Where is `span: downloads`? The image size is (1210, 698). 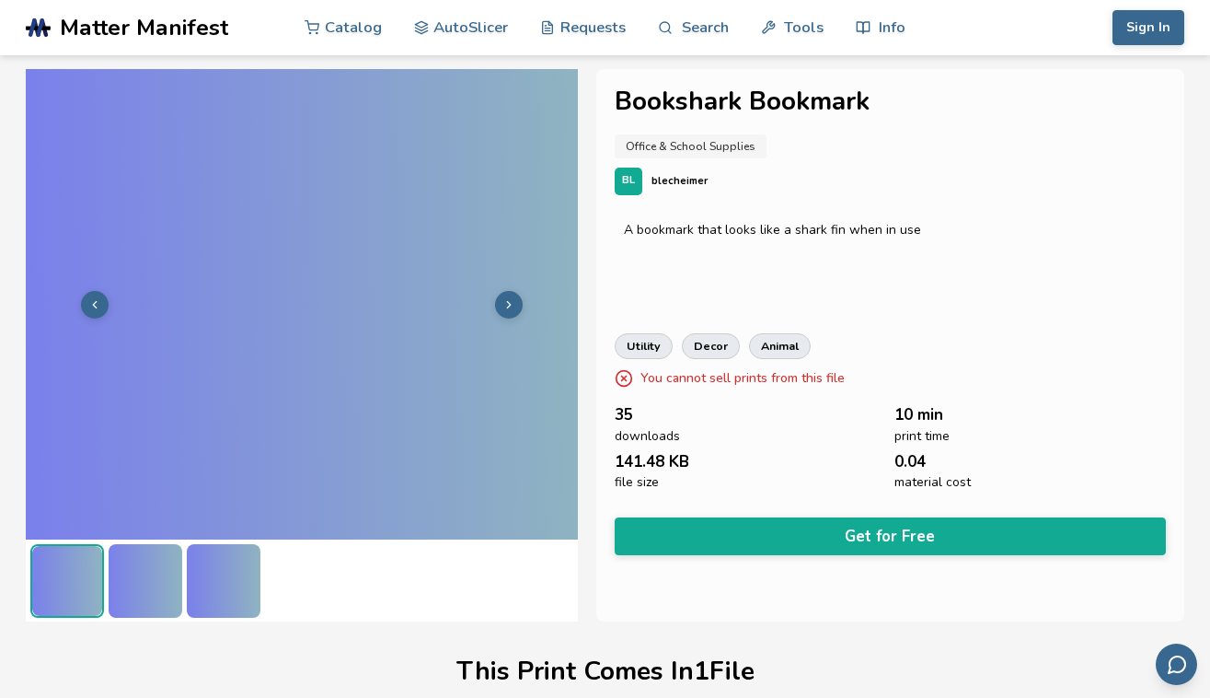
span: downloads is located at coordinates (647, 436).